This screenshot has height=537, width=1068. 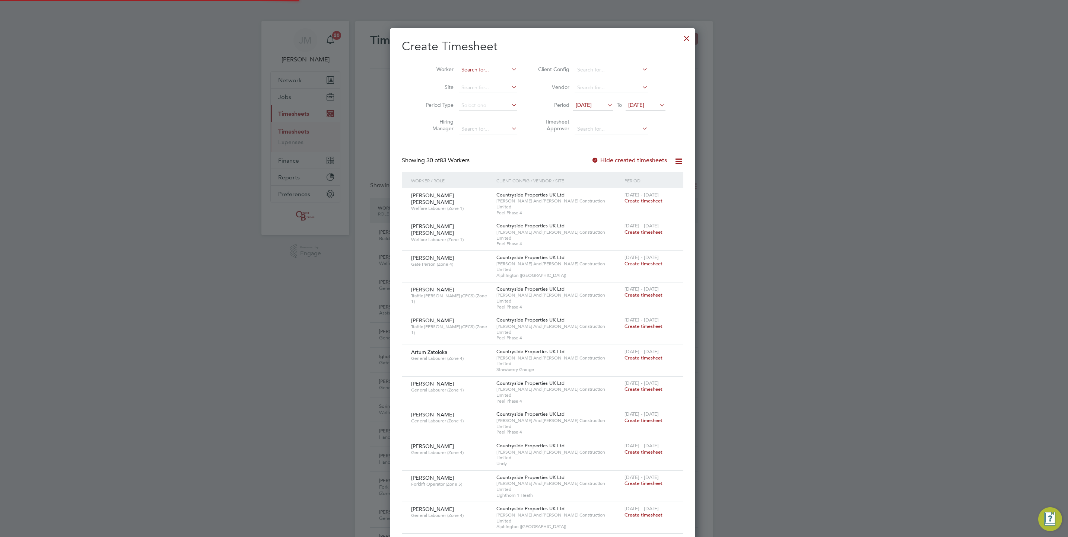 What do you see at coordinates (451, 264) in the screenshot?
I see `span: Gate Person (Zone 4)` at bounding box center [451, 264].